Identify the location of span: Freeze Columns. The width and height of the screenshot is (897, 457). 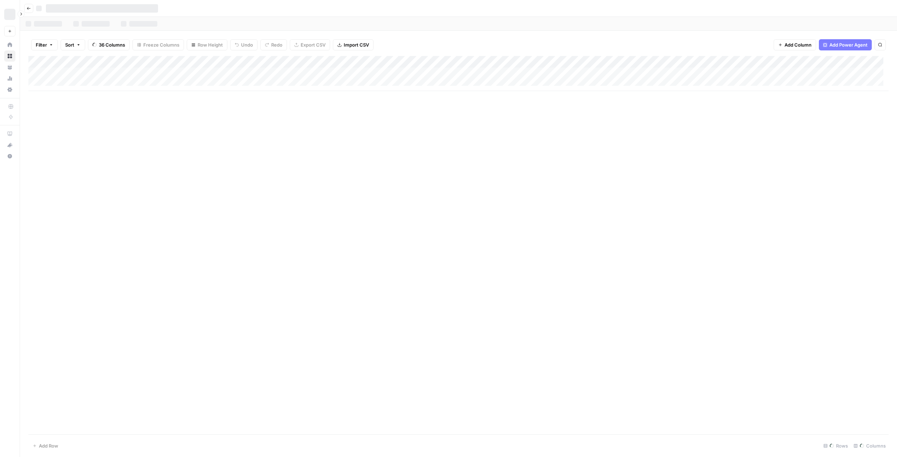
(161, 45).